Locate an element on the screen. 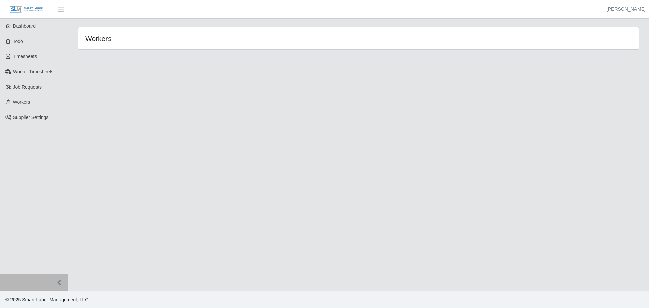  span: © 2025 Smart Labor Management, LLC is located at coordinates (47, 299).